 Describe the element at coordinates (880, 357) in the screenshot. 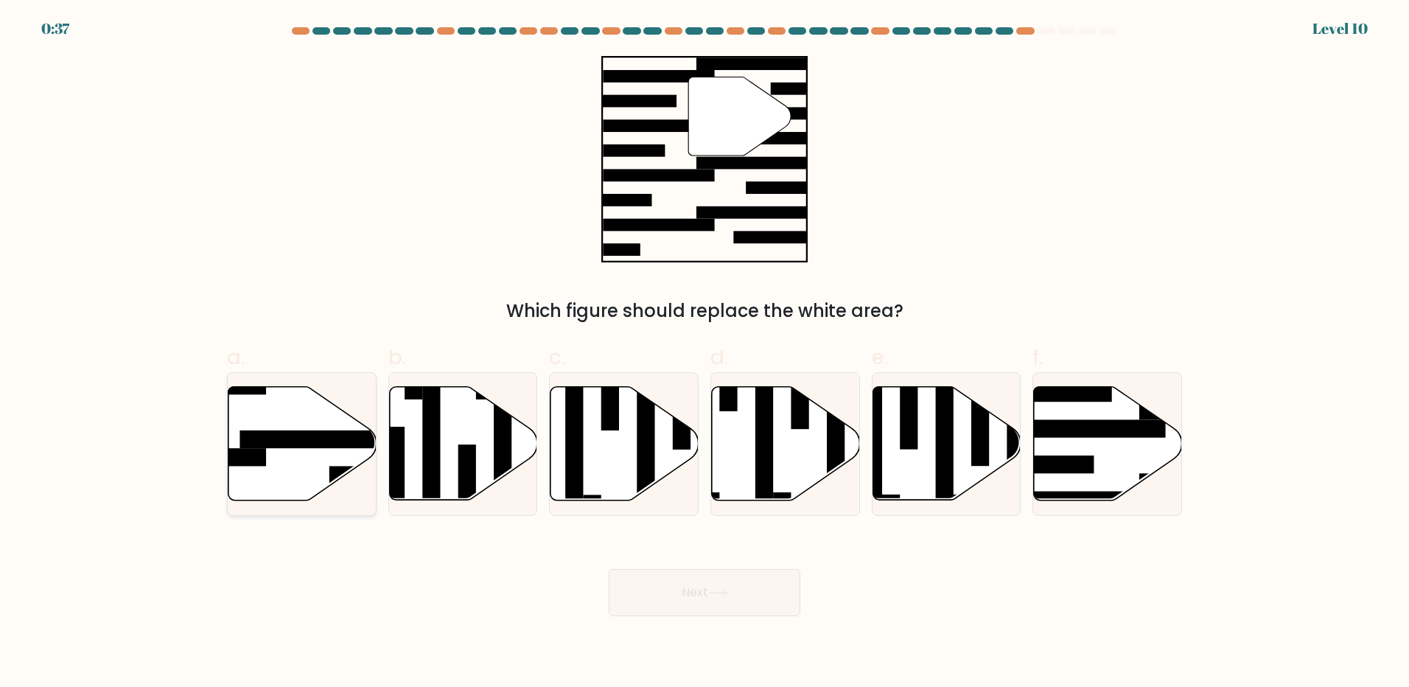

I see `span: e.` at that location.